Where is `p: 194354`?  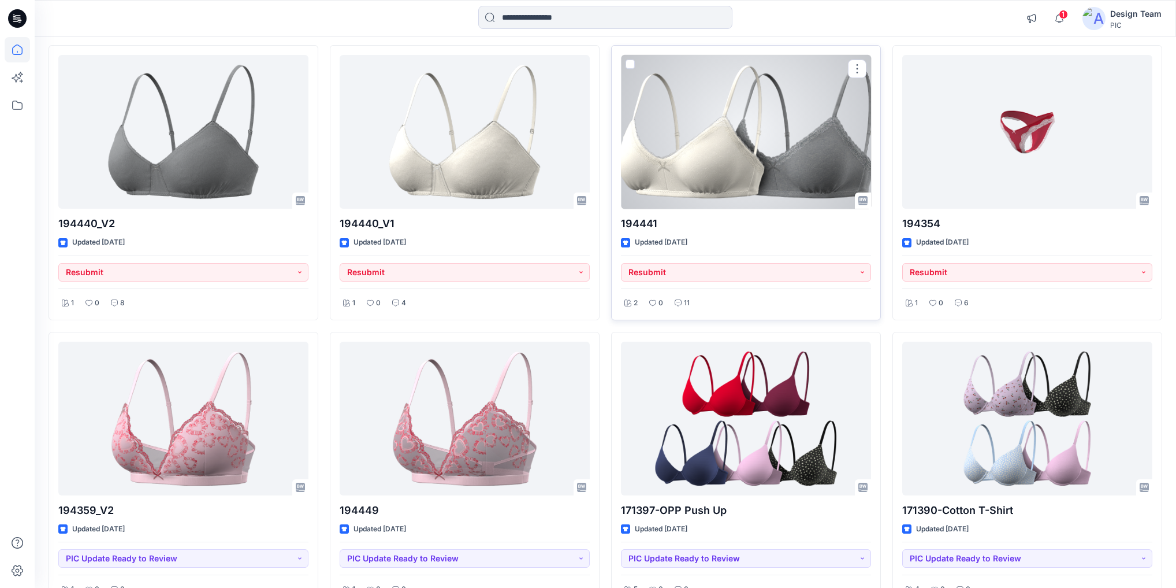
p: 194354 is located at coordinates (1027, 224).